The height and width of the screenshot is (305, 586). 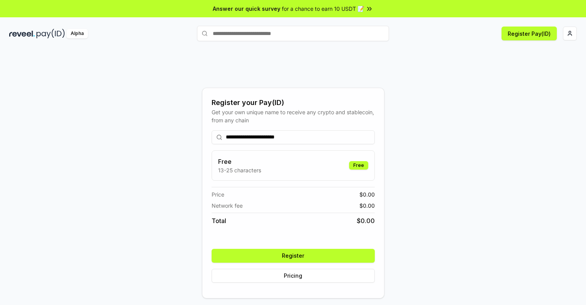 What do you see at coordinates (227, 205) in the screenshot?
I see `span: Network fee` at bounding box center [227, 205].